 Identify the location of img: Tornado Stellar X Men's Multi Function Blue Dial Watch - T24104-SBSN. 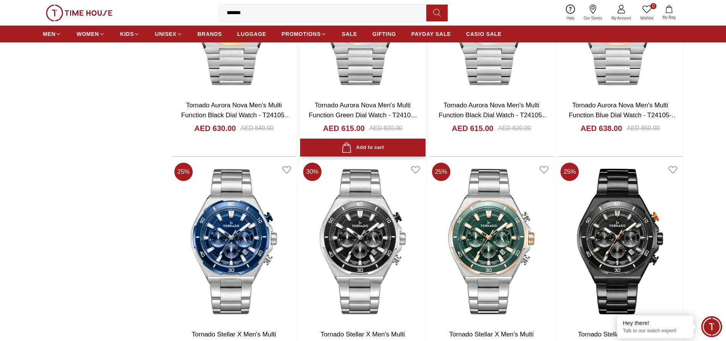
(234, 242).